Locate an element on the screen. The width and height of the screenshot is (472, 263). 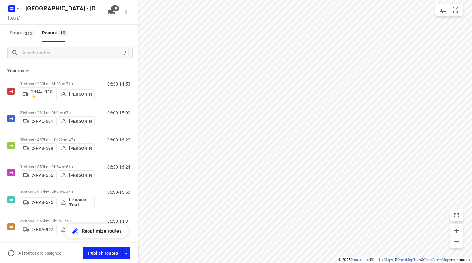
li: © 2025 , © , © © contributors is located at coordinates (403, 259).